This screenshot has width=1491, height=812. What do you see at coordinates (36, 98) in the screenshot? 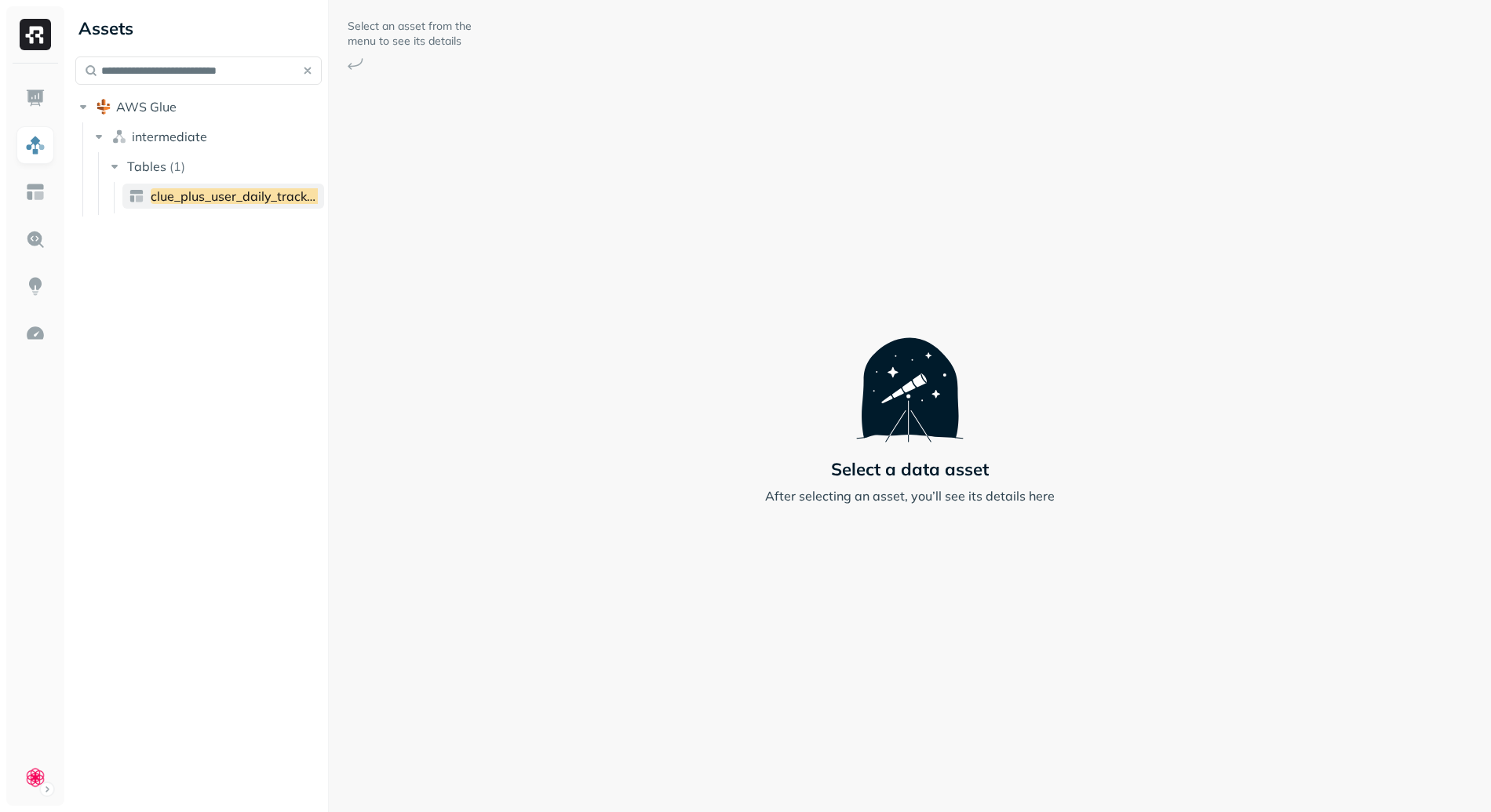
I see `img: Dashboard` at bounding box center [36, 98].